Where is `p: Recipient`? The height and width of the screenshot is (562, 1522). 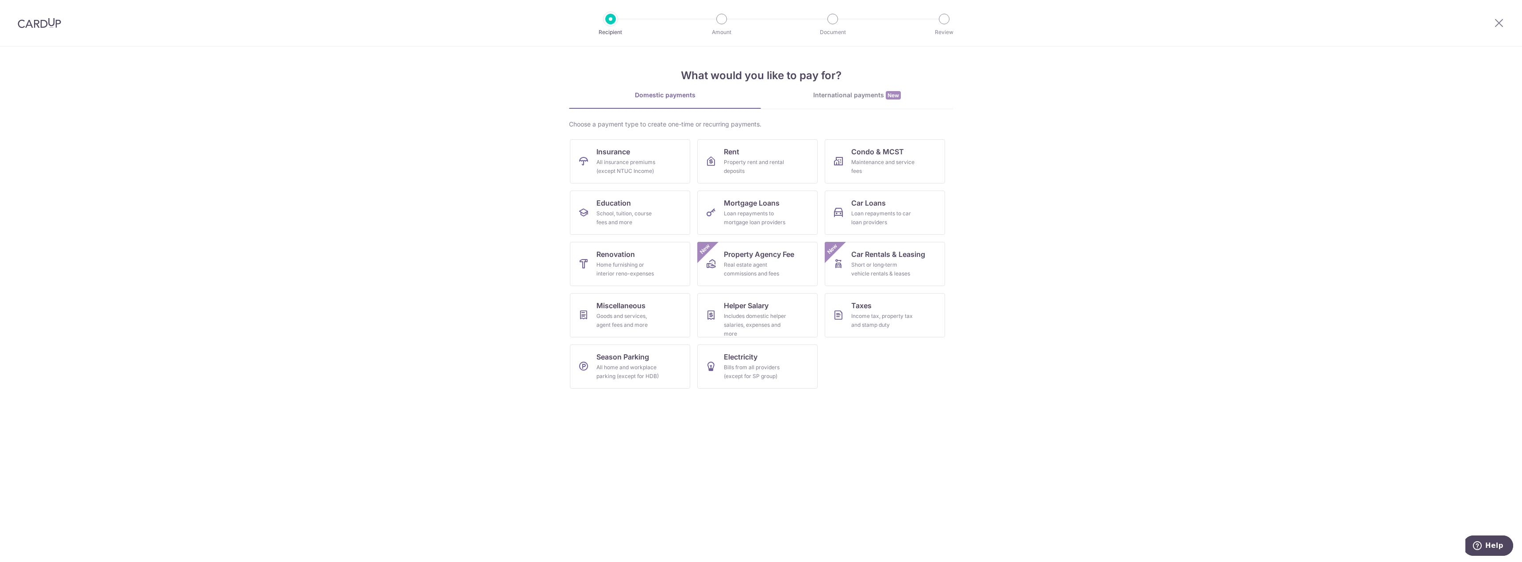 p: Recipient is located at coordinates (610, 32).